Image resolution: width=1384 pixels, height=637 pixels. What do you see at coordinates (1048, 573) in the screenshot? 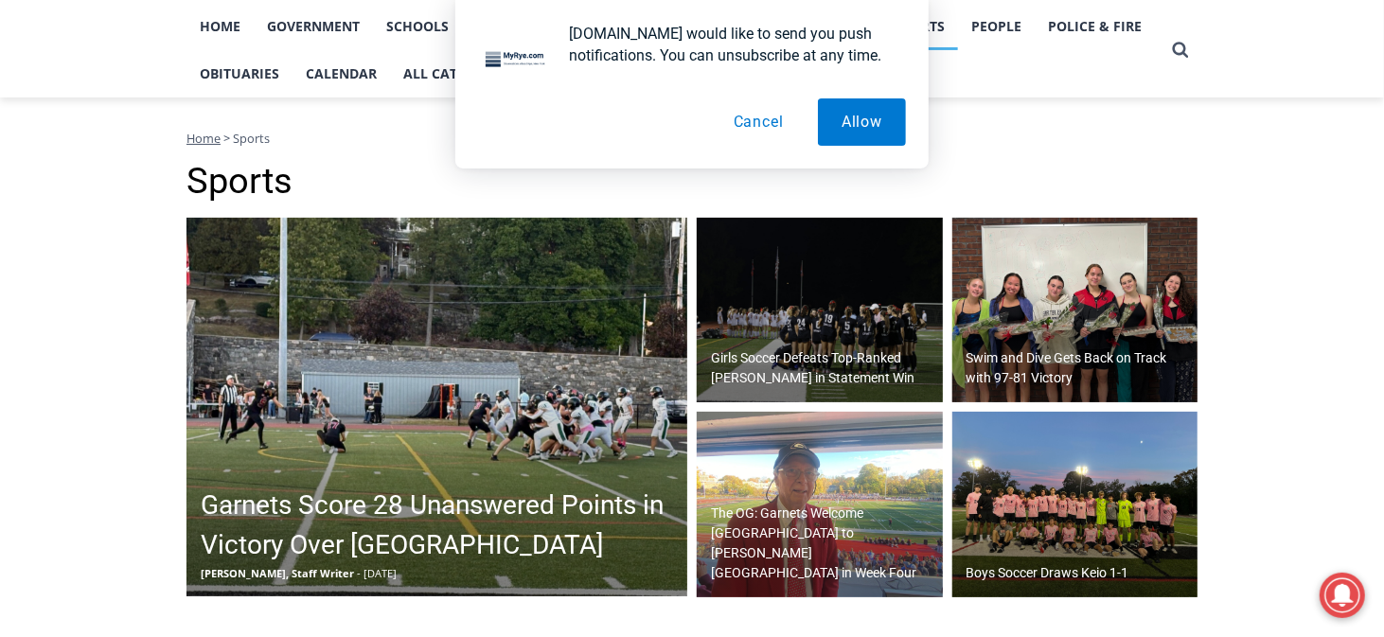
I see `h2: Boys Soccer Draws Keio 1-1` at bounding box center [1048, 573].